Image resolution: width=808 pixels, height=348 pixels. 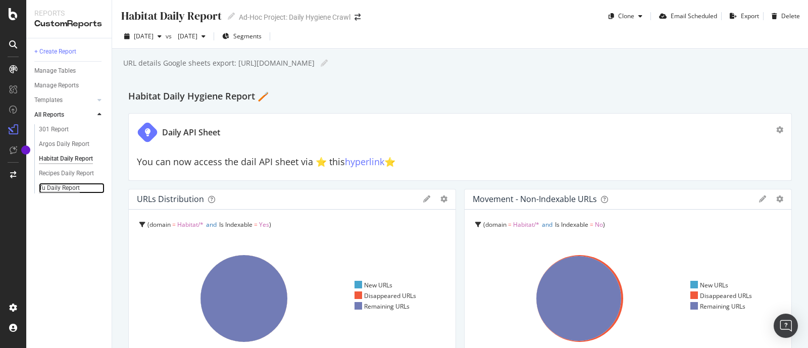 I want to click on div: Habitat Daily Hygiene Report 🪥, so click(x=460, y=97).